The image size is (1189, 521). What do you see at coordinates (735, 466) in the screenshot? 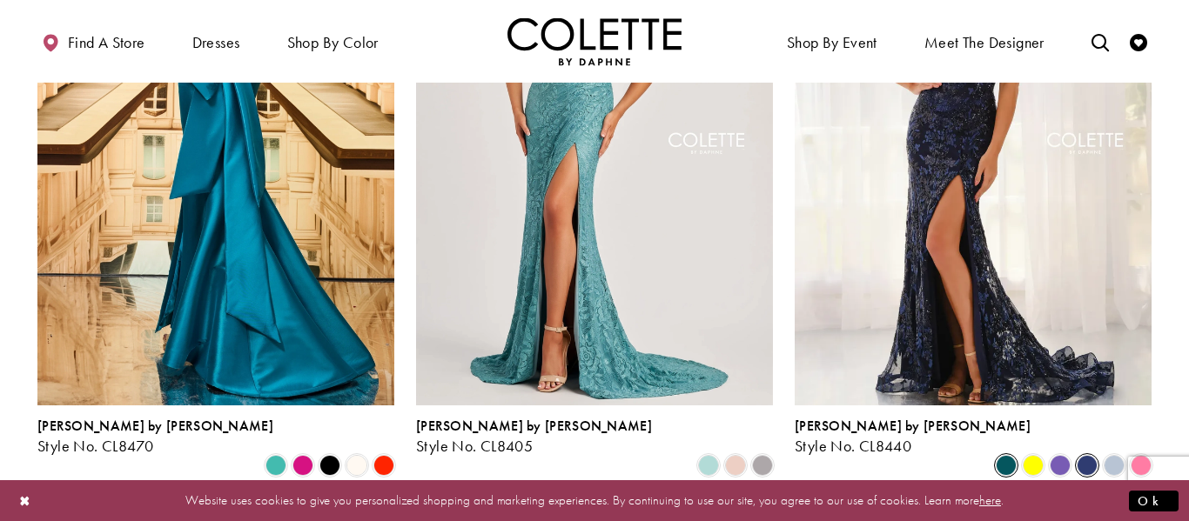
I see `i: Rose` at bounding box center [735, 466].